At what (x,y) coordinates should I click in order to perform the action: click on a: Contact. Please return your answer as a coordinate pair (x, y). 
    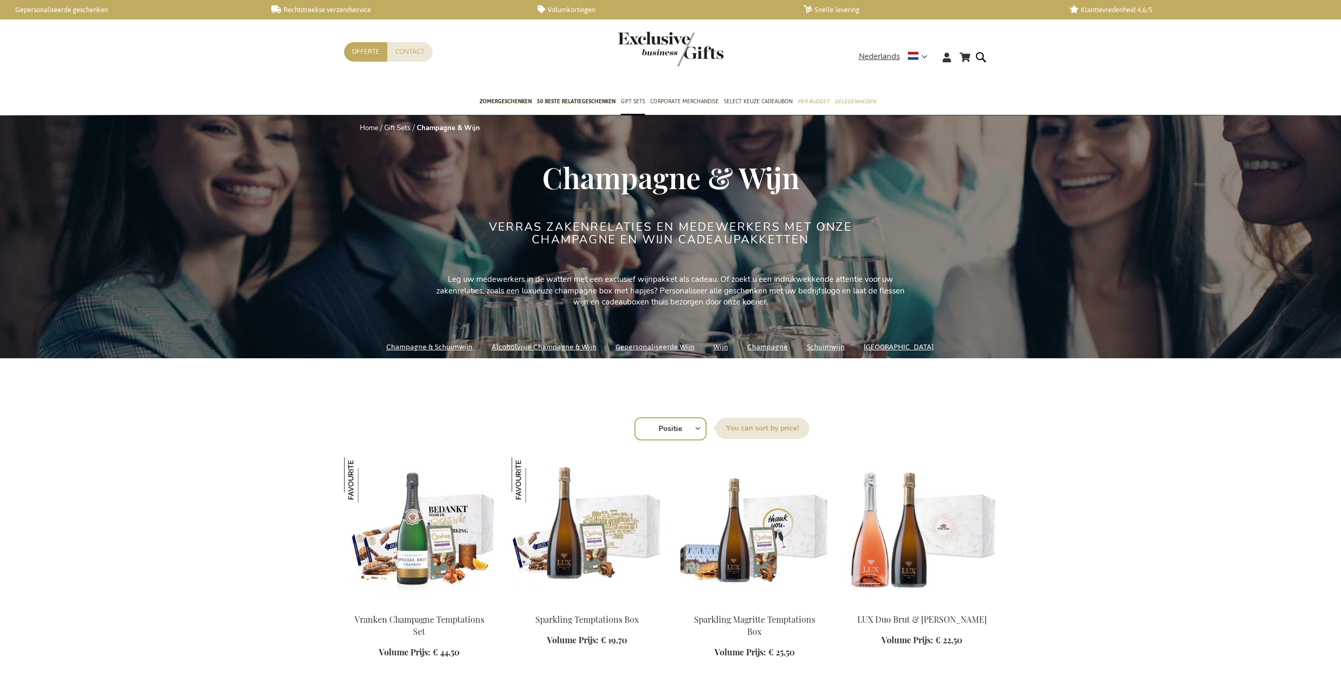
    Looking at the image, I should click on (410, 52).